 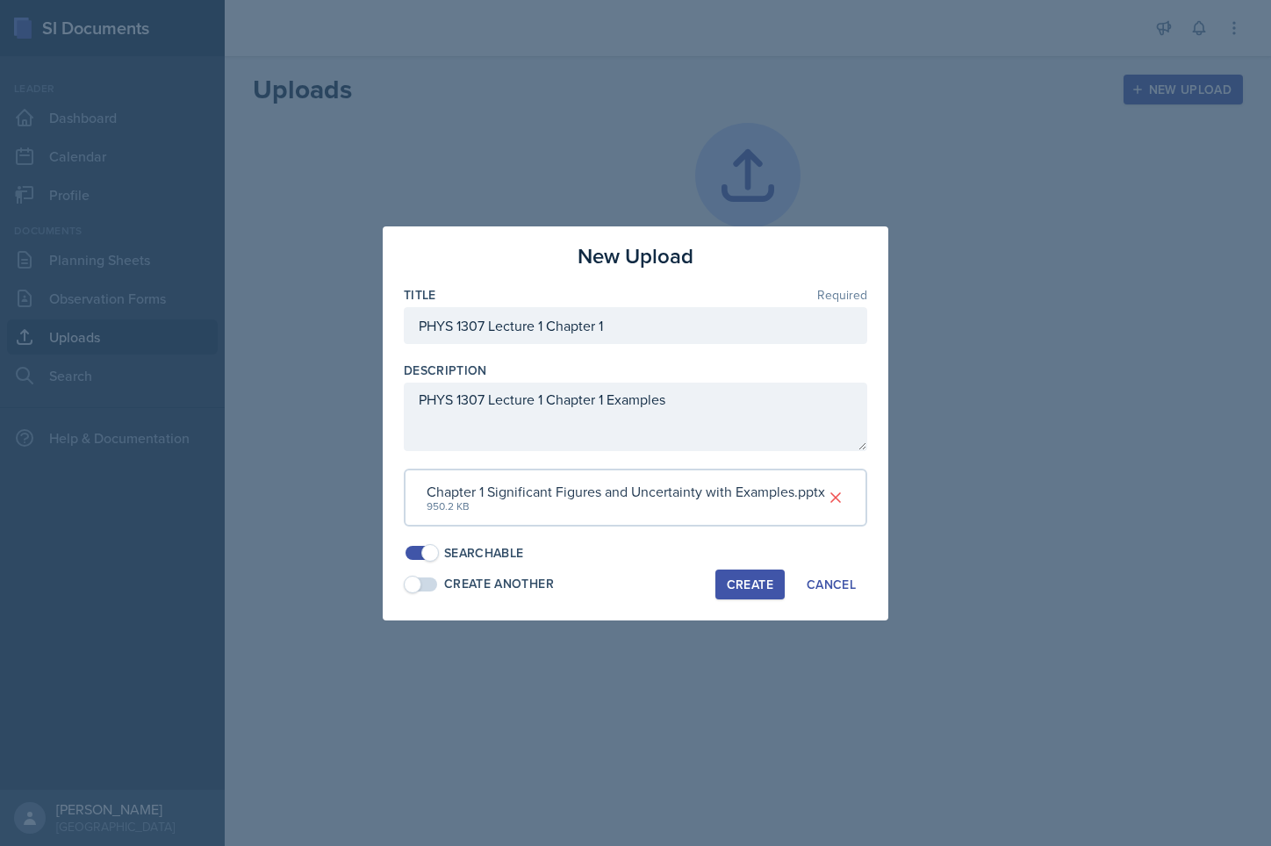 I want to click on label: Title, so click(x=420, y=295).